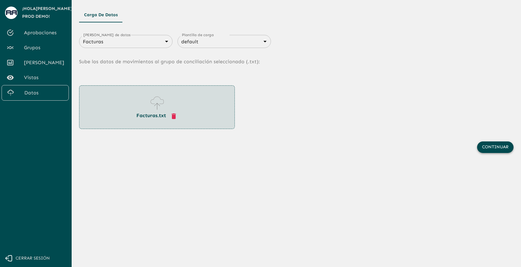 The width and height of the screenshot is (521, 267). What do you see at coordinates (296, 15) in the screenshot?
I see `div: Tipos de Movimientos` at bounding box center [296, 15].